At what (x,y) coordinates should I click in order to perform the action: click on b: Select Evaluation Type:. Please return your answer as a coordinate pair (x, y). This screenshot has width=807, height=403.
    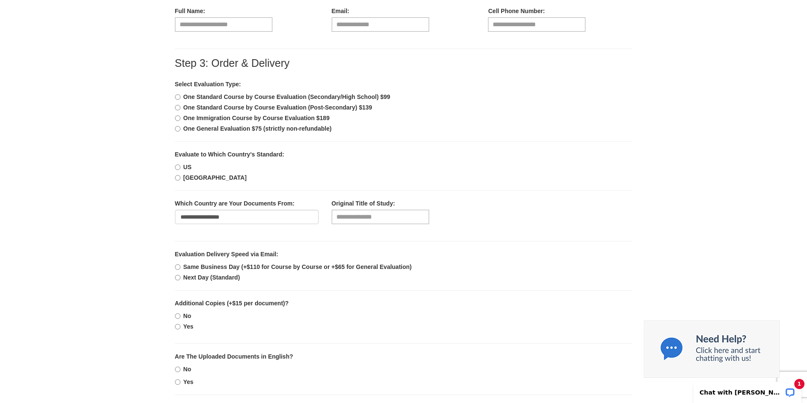
    Looking at the image, I should click on (208, 84).